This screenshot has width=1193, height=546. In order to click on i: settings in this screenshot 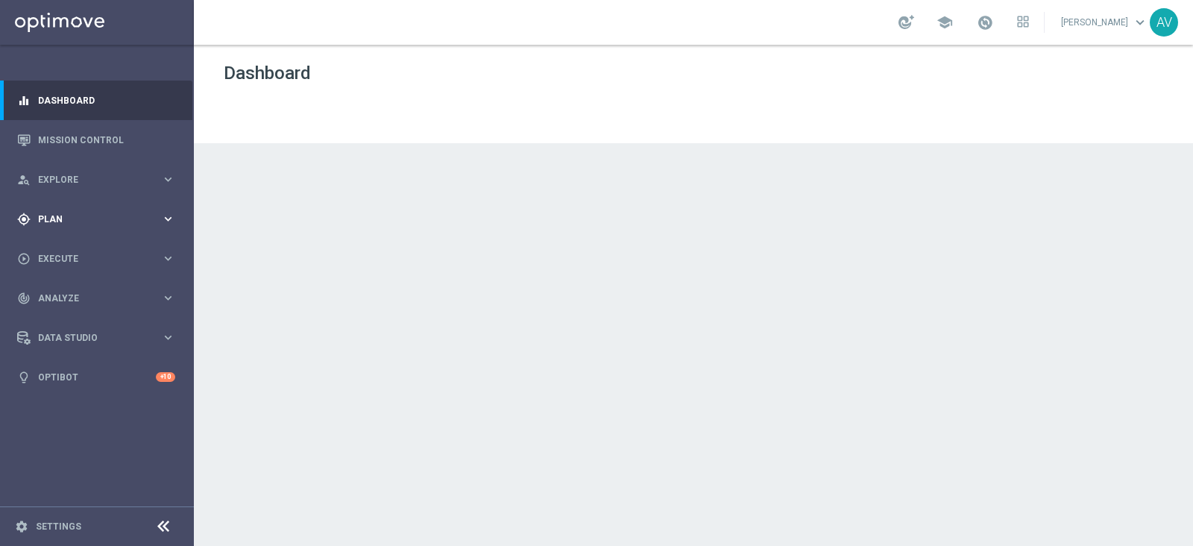, I will do `click(22, 526)`.